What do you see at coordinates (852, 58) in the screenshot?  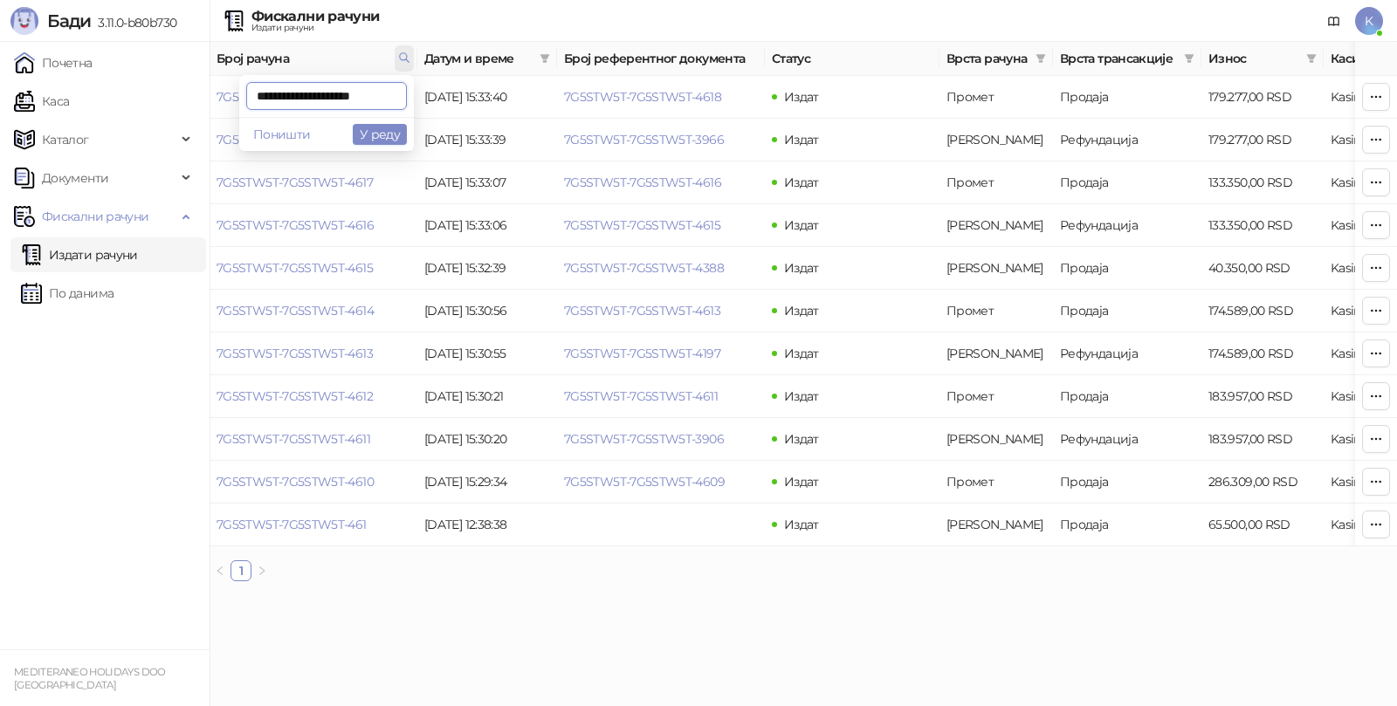 I see `th: Статус` at bounding box center [852, 58].